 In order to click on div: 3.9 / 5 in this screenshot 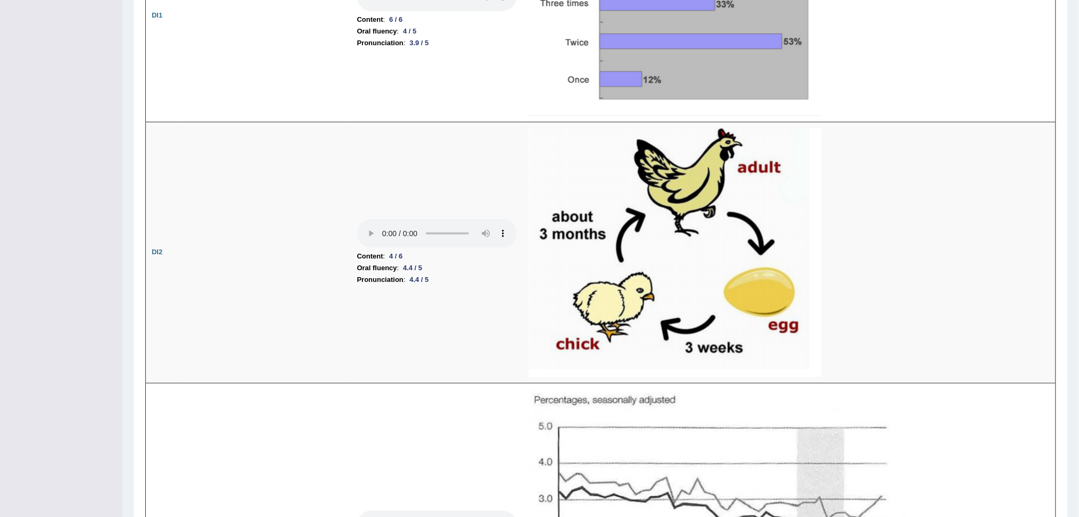, I will do `click(419, 43)`.